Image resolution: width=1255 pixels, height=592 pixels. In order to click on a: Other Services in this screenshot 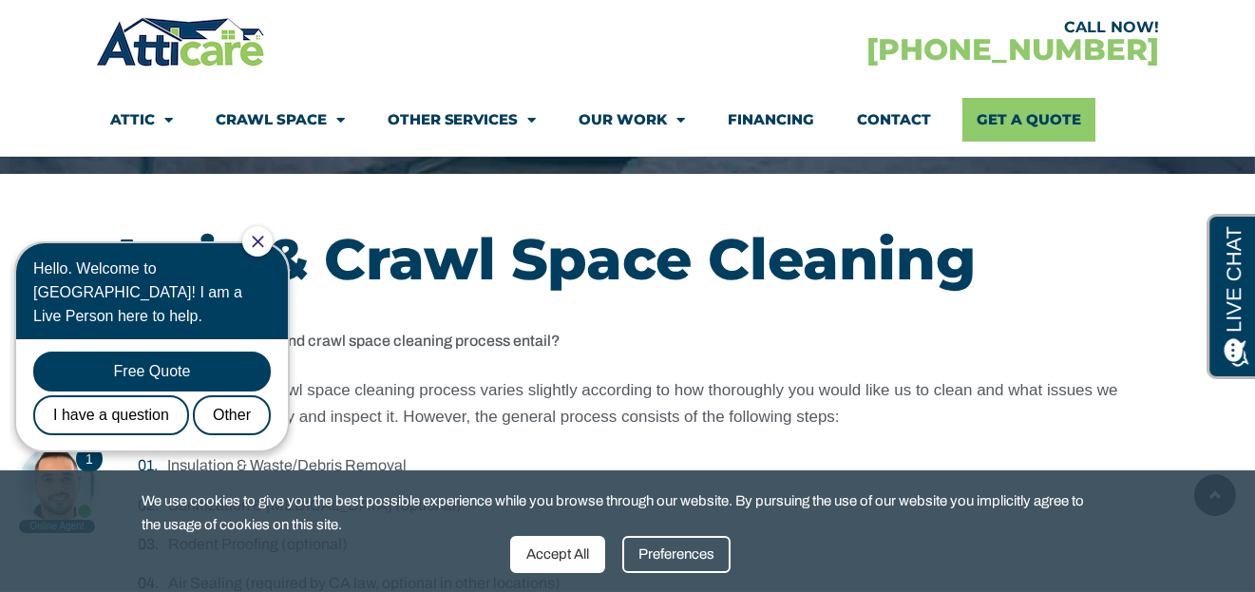, I will do `click(462, 120)`.